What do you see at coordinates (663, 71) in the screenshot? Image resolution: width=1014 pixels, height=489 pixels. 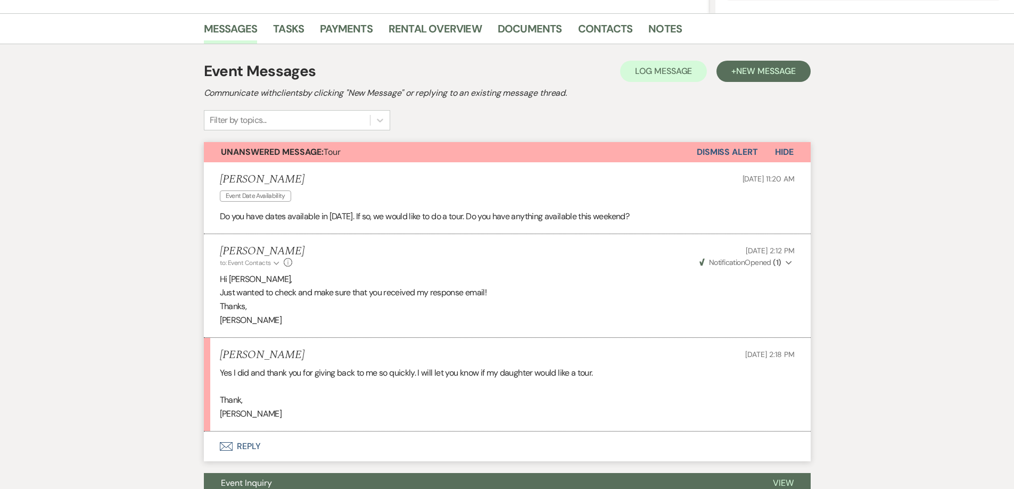 I see `span: Log Message` at bounding box center [663, 71].